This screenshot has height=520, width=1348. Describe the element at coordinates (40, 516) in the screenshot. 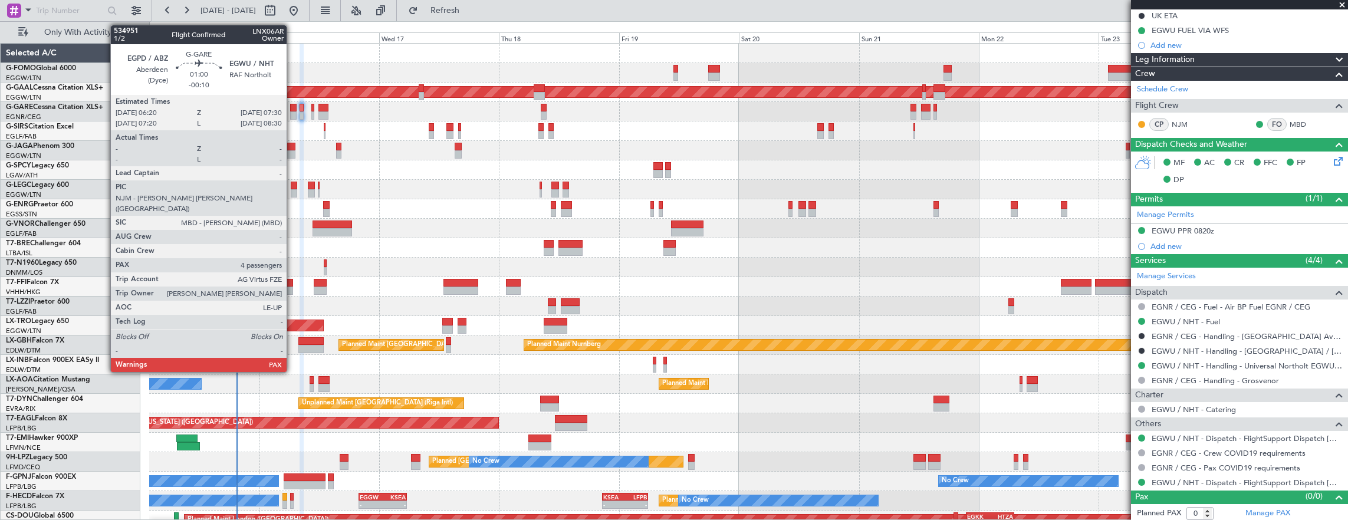

I see `a: CS-DOUGlobal 6500` at that location.